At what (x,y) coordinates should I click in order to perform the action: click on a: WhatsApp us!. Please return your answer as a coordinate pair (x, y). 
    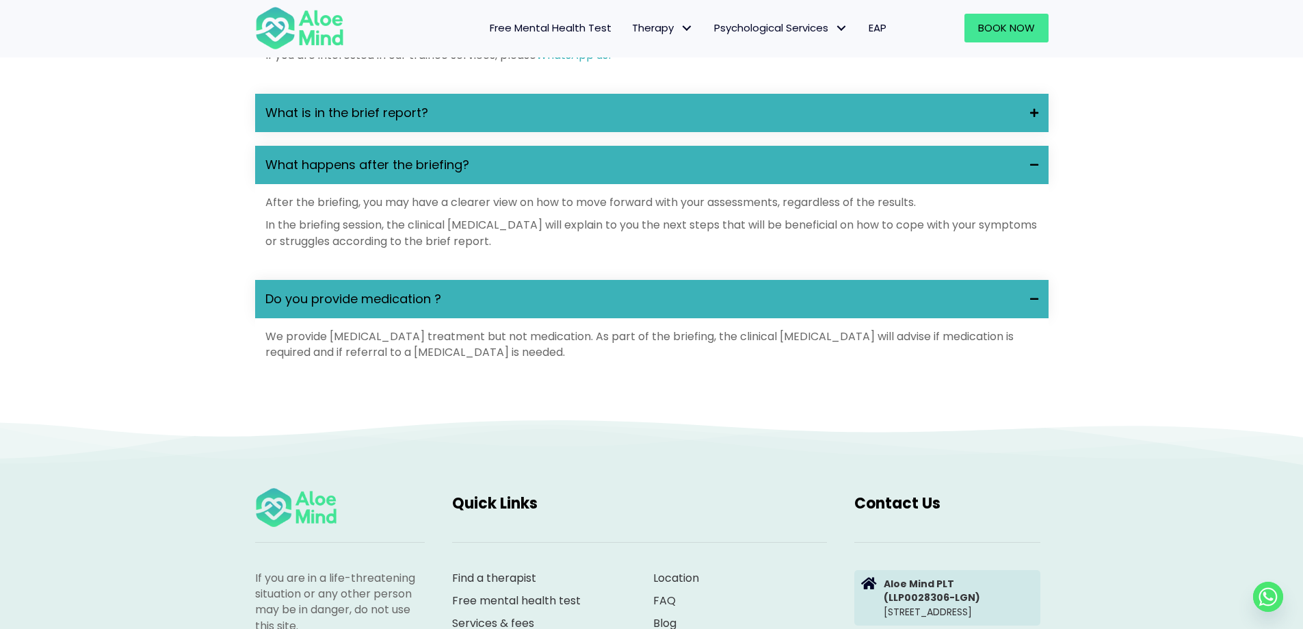
    Looking at the image, I should click on (574, 55).